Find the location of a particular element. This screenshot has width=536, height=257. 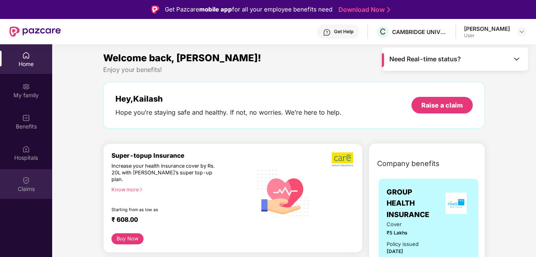

div: Super-topup Insurance is located at coordinates (182, 155).